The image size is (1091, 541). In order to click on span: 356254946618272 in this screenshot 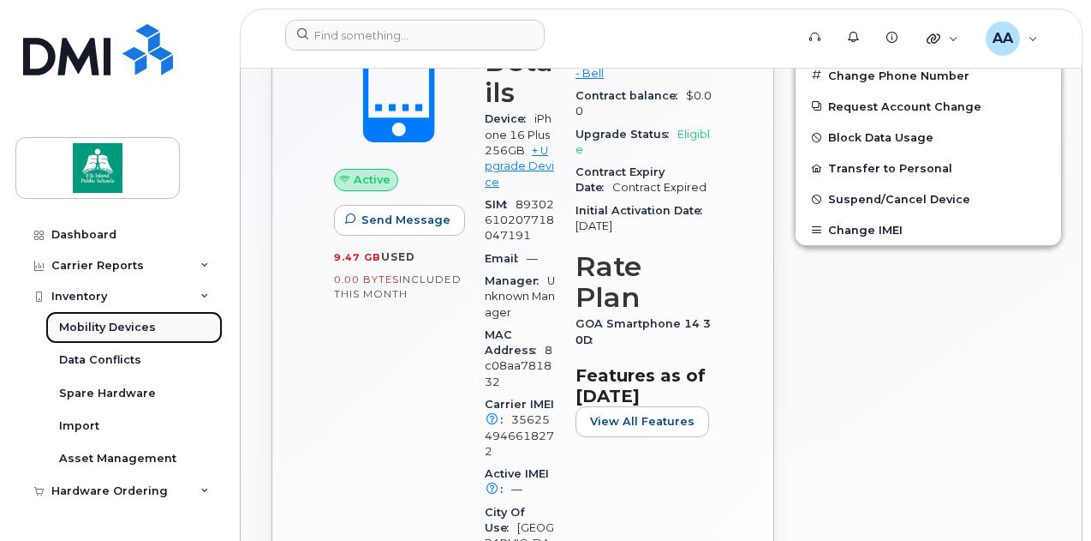, I will do `click(519, 435)`.